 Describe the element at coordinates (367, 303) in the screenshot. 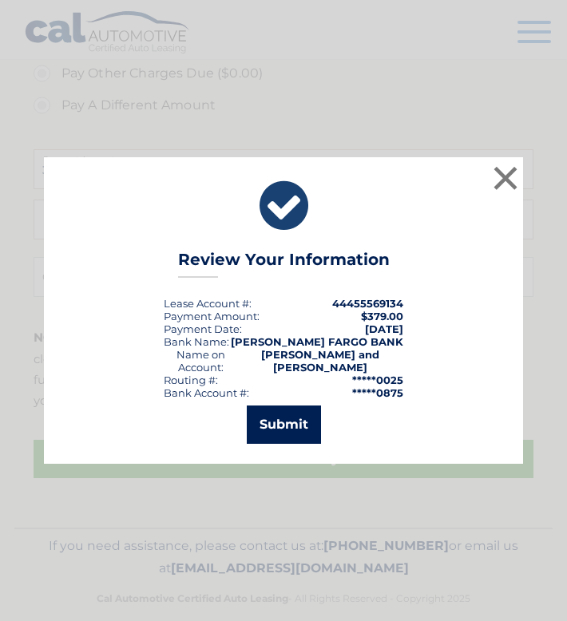

I see `strong: 44455569134` at that location.